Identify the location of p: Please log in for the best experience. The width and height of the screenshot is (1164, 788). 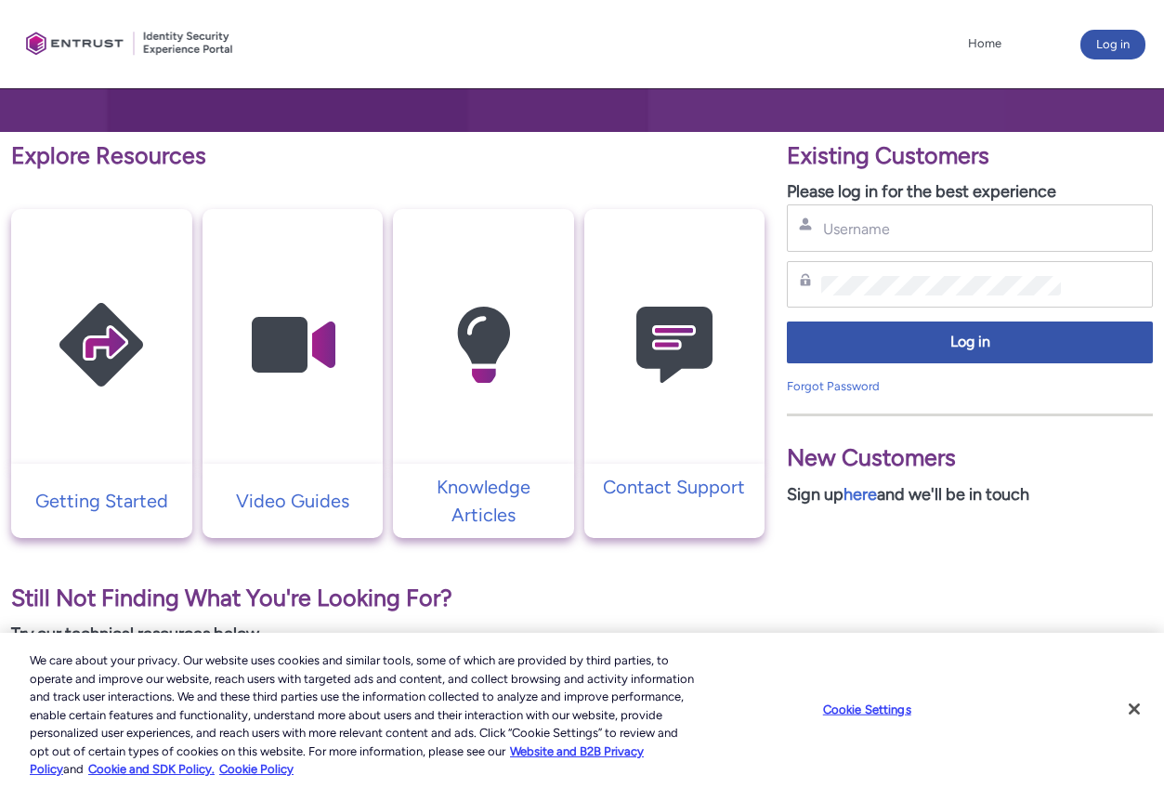
(970, 191).